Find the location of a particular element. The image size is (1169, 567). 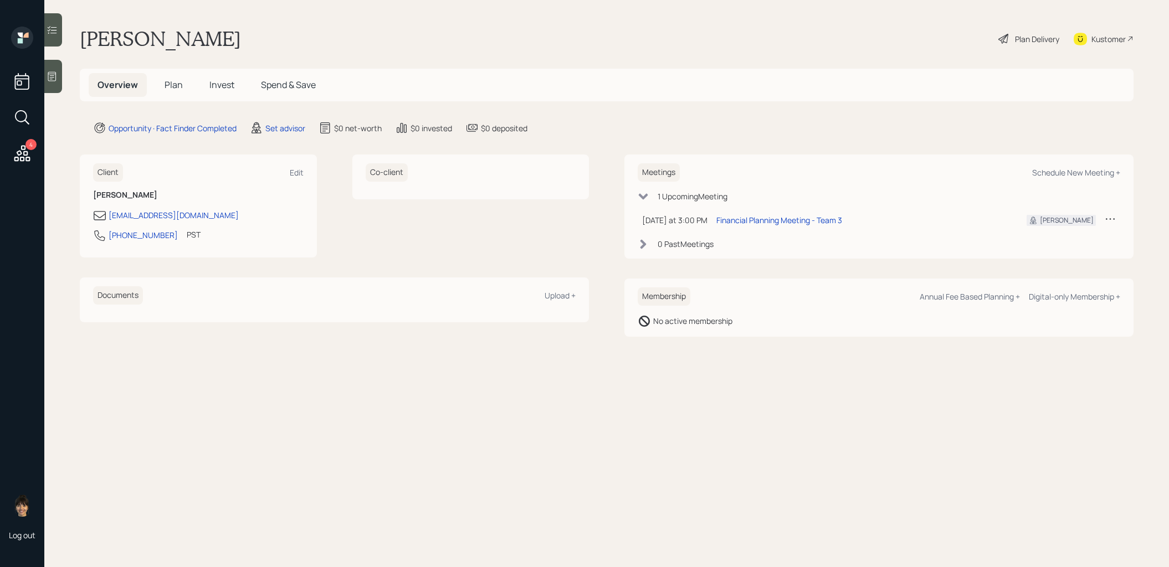

div: $0 invested is located at coordinates (431, 128).